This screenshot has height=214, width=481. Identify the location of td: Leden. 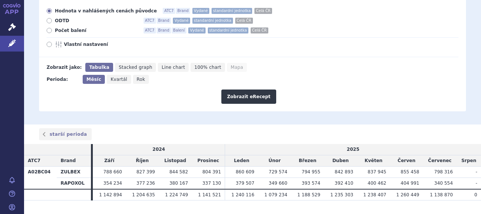
(241, 161).